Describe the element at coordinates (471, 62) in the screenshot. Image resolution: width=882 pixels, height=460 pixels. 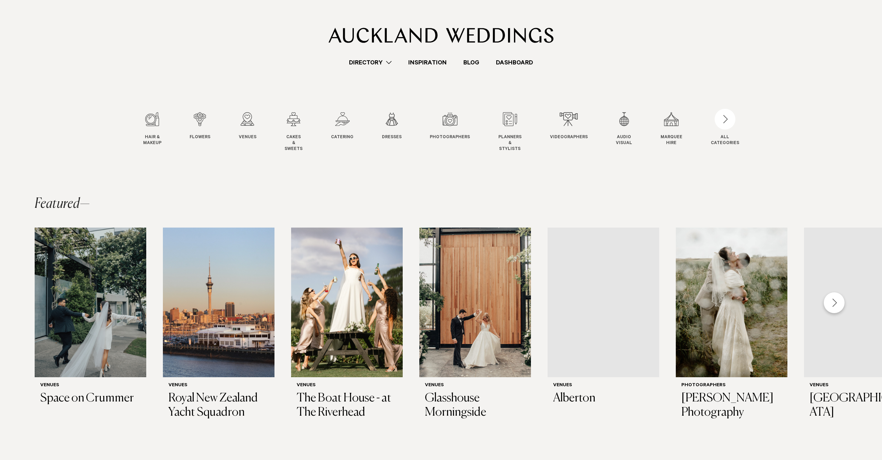
I see `a: Blog` at that location.